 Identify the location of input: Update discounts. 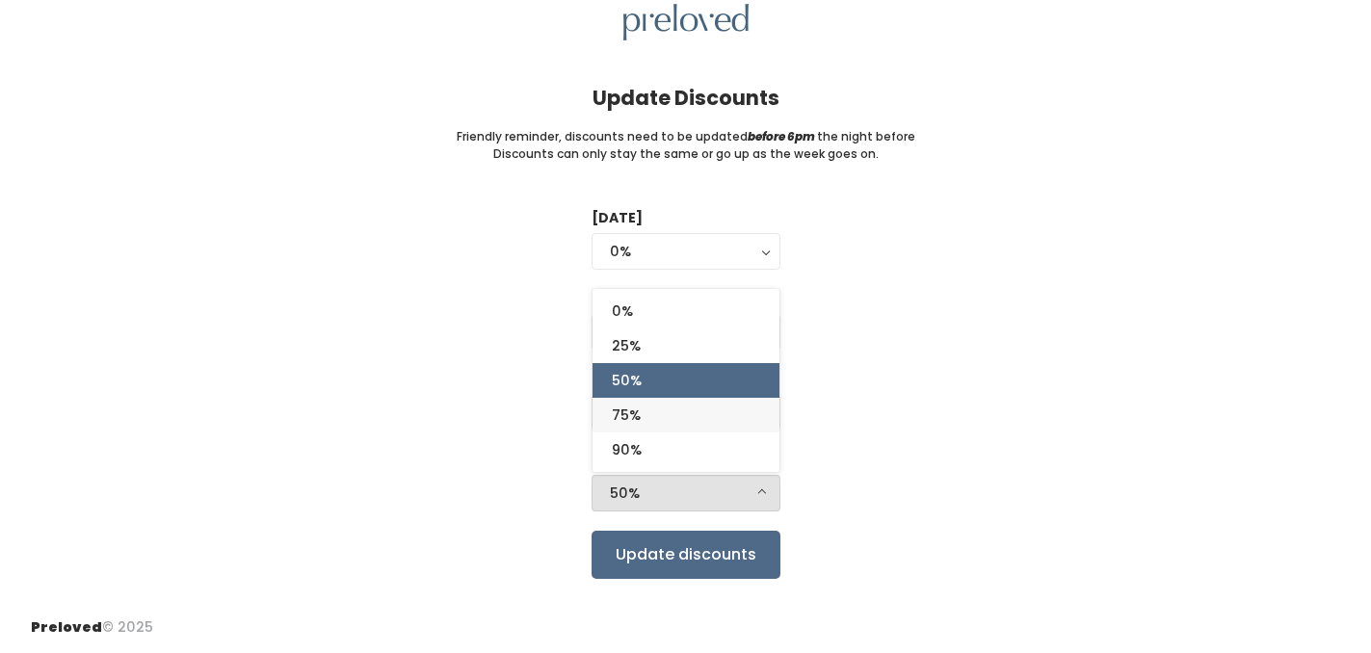
(686, 555).